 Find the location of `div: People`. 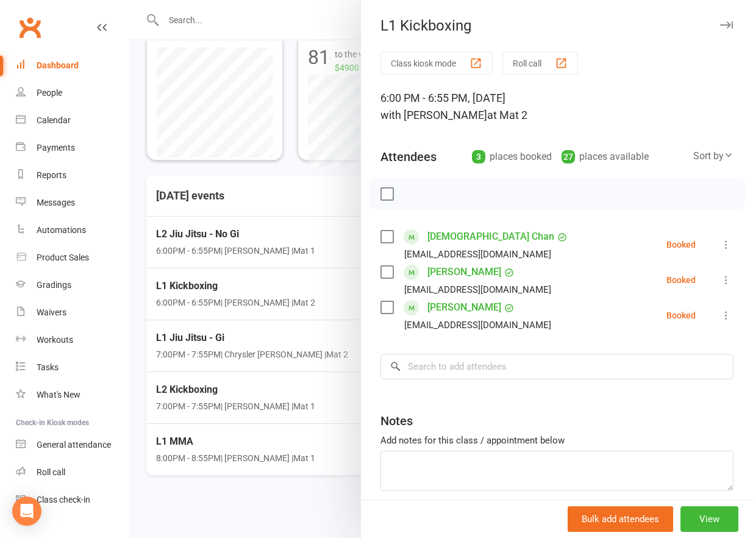

div: People is located at coordinates (49, 93).